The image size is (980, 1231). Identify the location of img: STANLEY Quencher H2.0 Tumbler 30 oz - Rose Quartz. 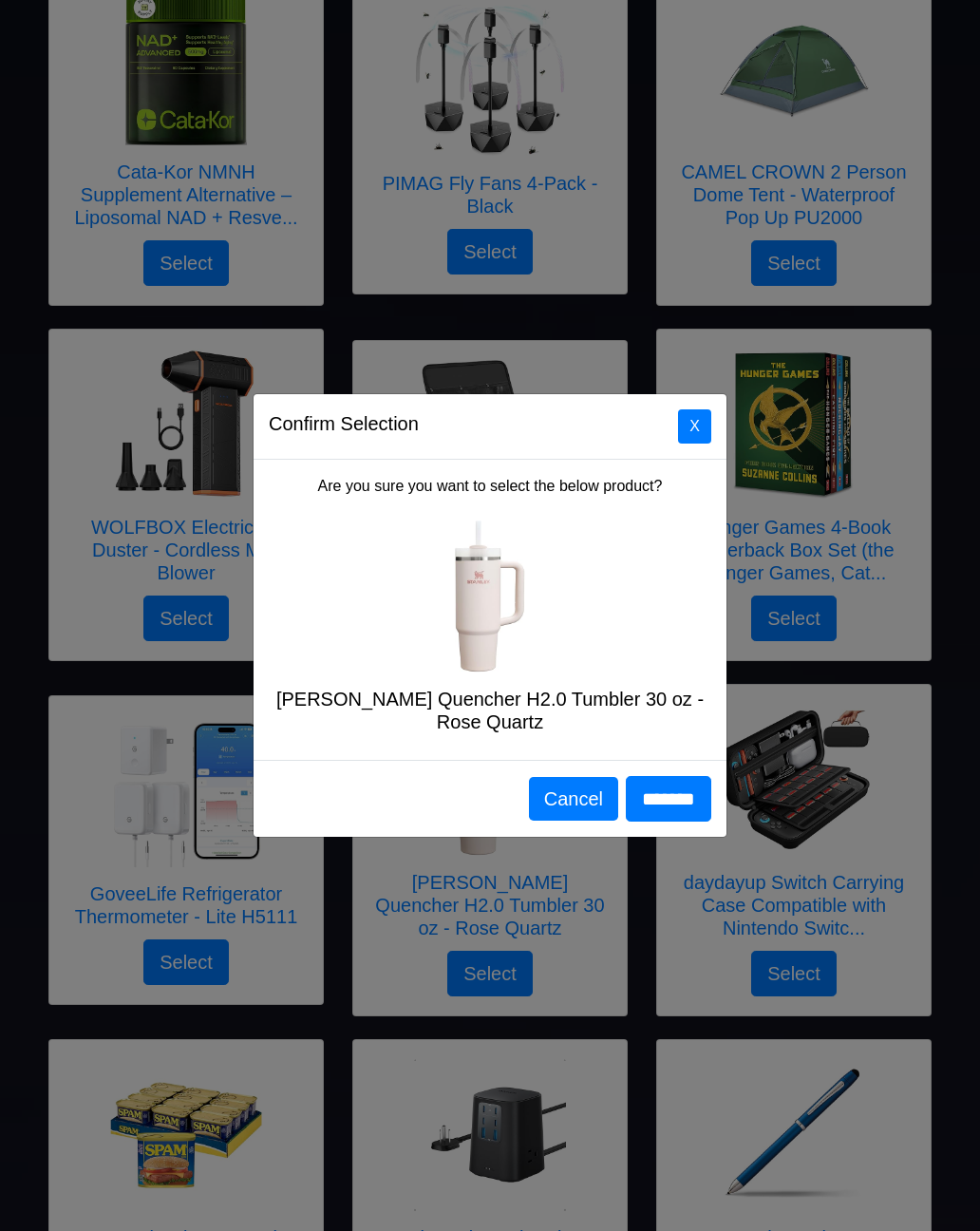
(490, 596).